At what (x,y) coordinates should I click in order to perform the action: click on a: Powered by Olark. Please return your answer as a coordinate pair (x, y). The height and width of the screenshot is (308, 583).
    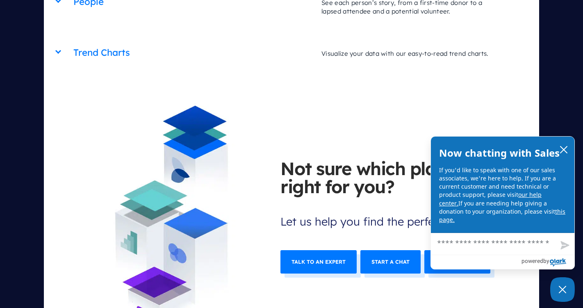
    Looking at the image, I should click on (547, 262).